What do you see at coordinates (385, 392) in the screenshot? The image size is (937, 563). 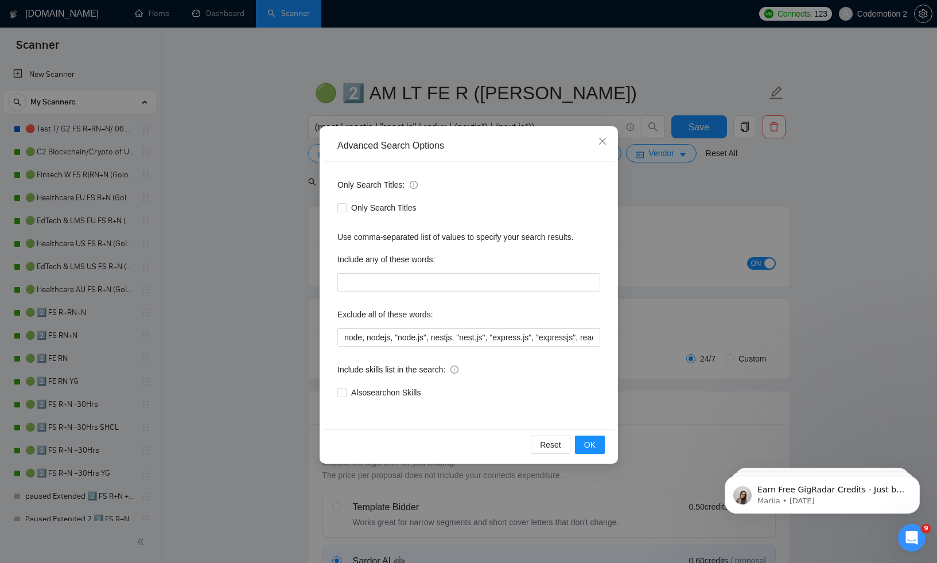 I see `span: Also search on Skills` at bounding box center [385, 392].